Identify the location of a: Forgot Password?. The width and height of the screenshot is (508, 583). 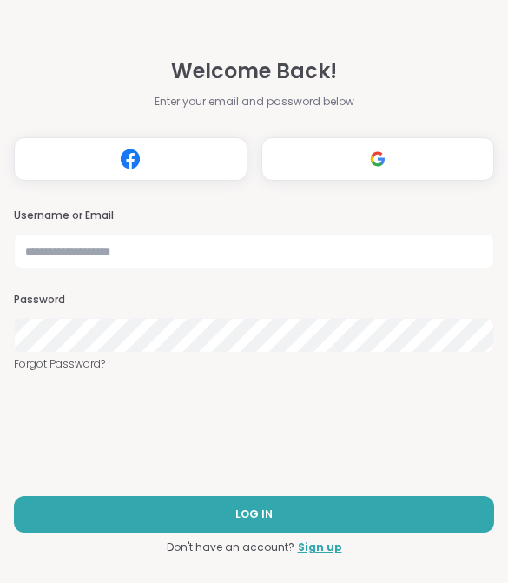
(254, 364).